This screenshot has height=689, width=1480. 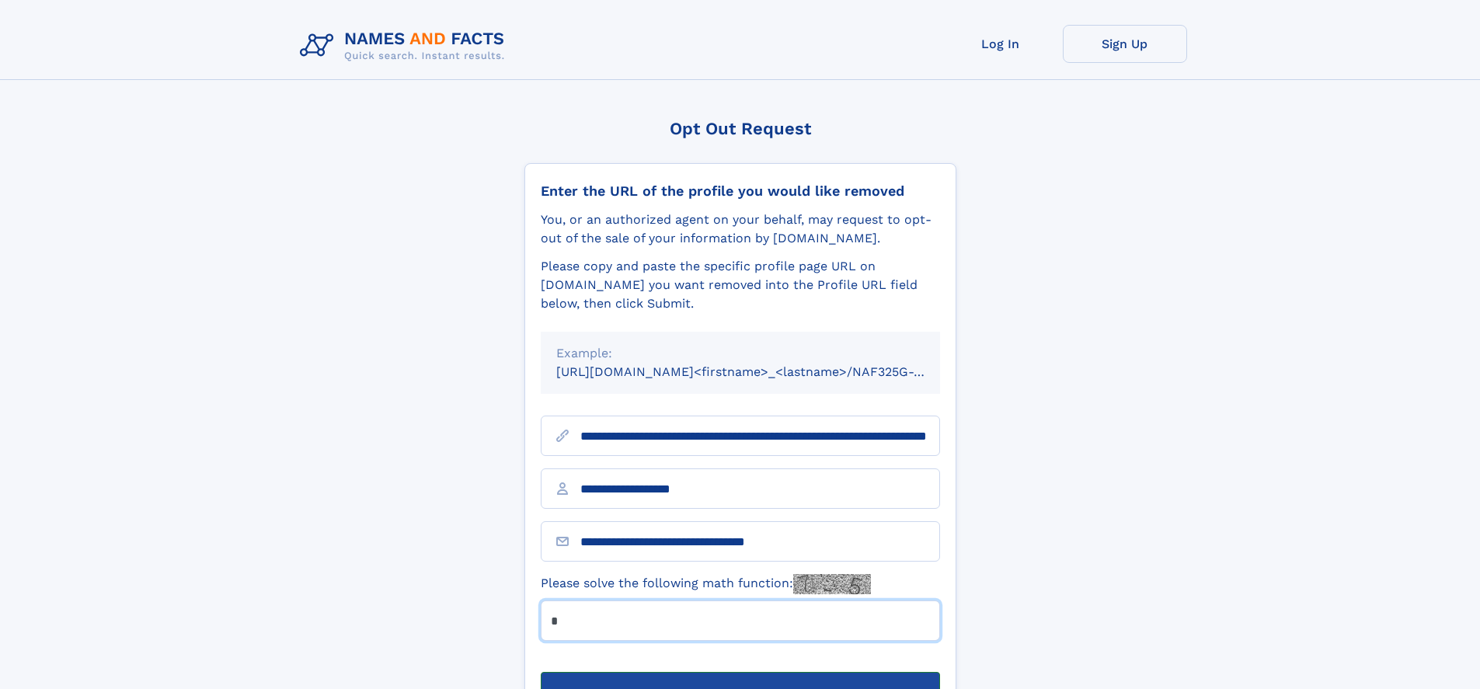 What do you see at coordinates (1001, 44) in the screenshot?
I see `a: Log In` at bounding box center [1001, 44].